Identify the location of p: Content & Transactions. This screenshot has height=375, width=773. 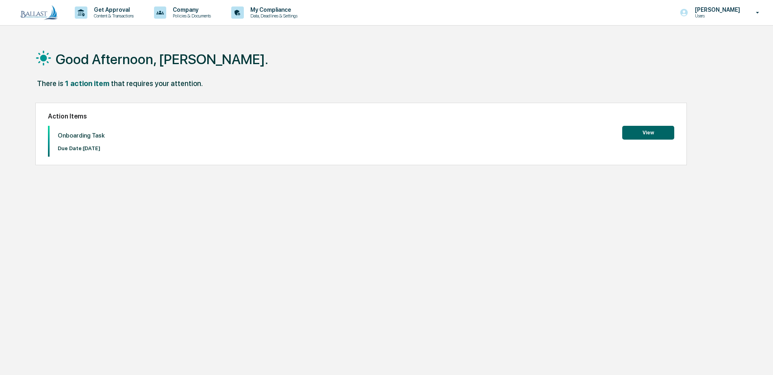
(113, 16).